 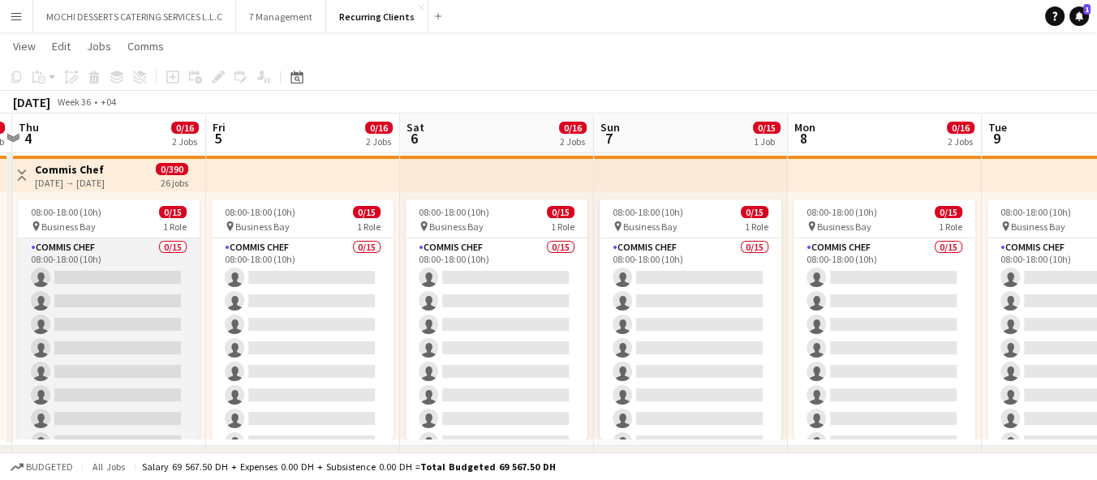 What do you see at coordinates (219, 127) in the screenshot?
I see `span: Fri` at bounding box center [219, 127].